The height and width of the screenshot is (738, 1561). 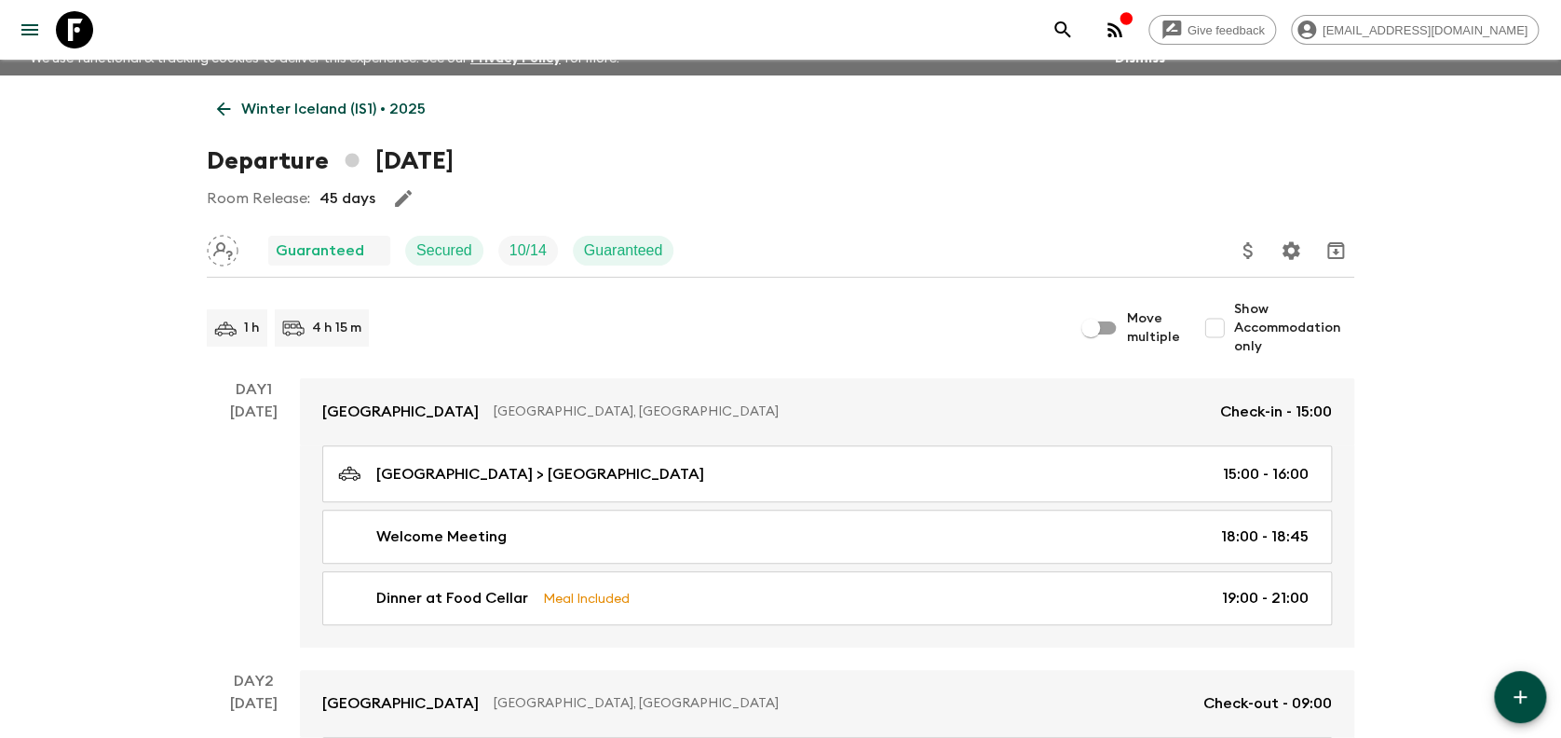 I want to click on a: Dinner at Food CellarMeal Included19:00 - 21:00, so click(x=827, y=598).